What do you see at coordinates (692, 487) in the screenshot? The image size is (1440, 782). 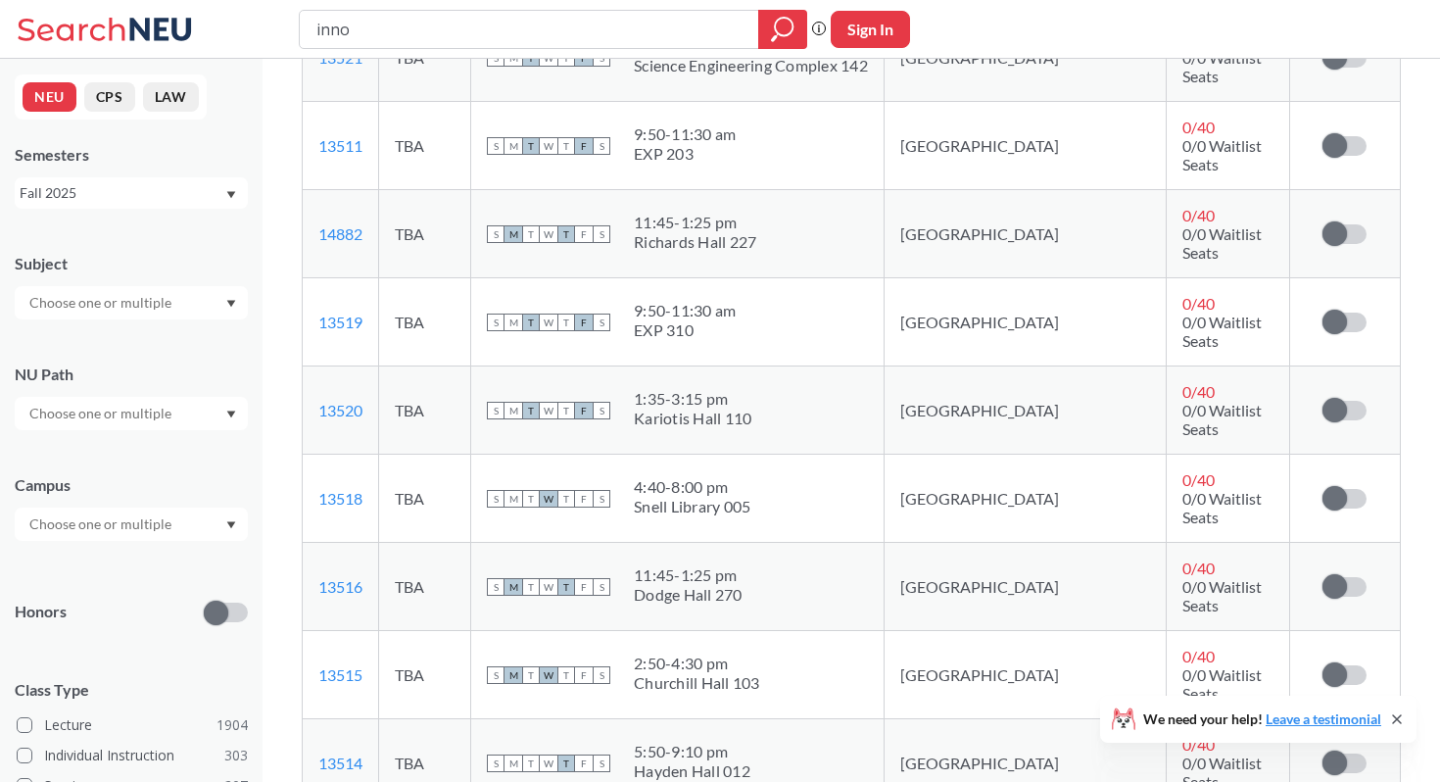 I see `div: 4:40 - 8:00 pm` at bounding box center [692, 487].